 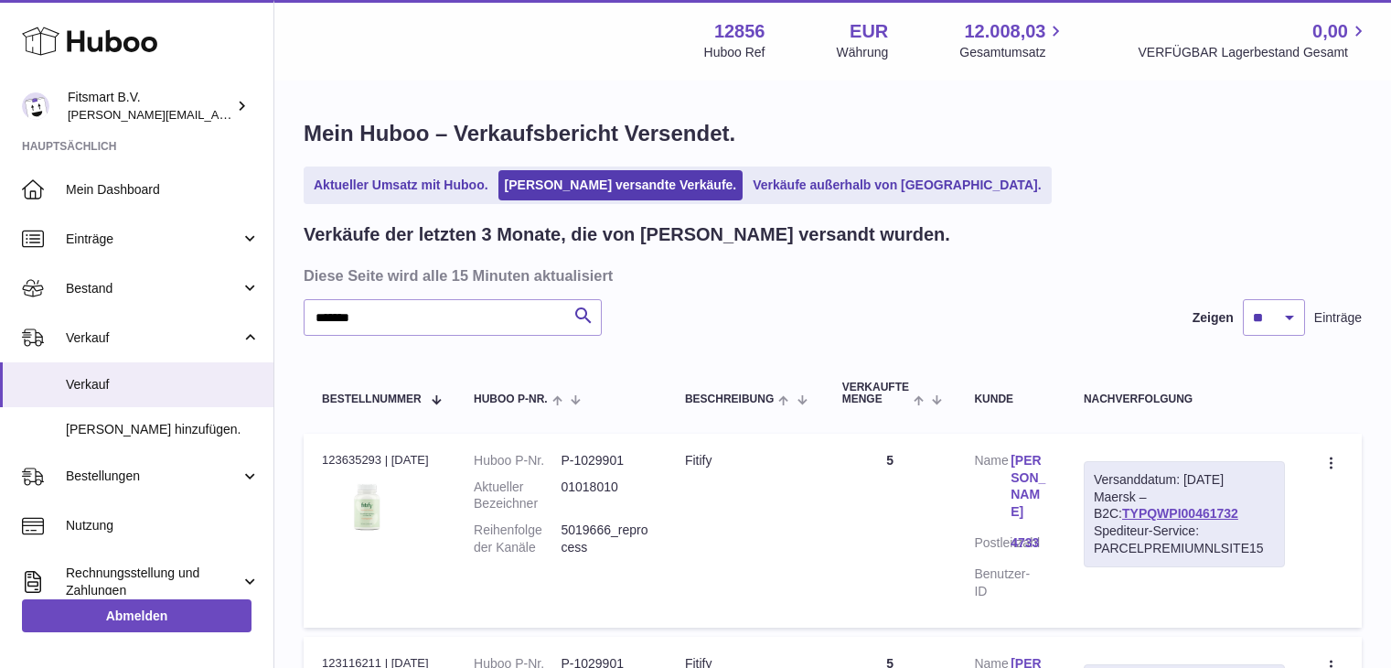 I want to click on span: Bestand, so click(x=153, y=288).